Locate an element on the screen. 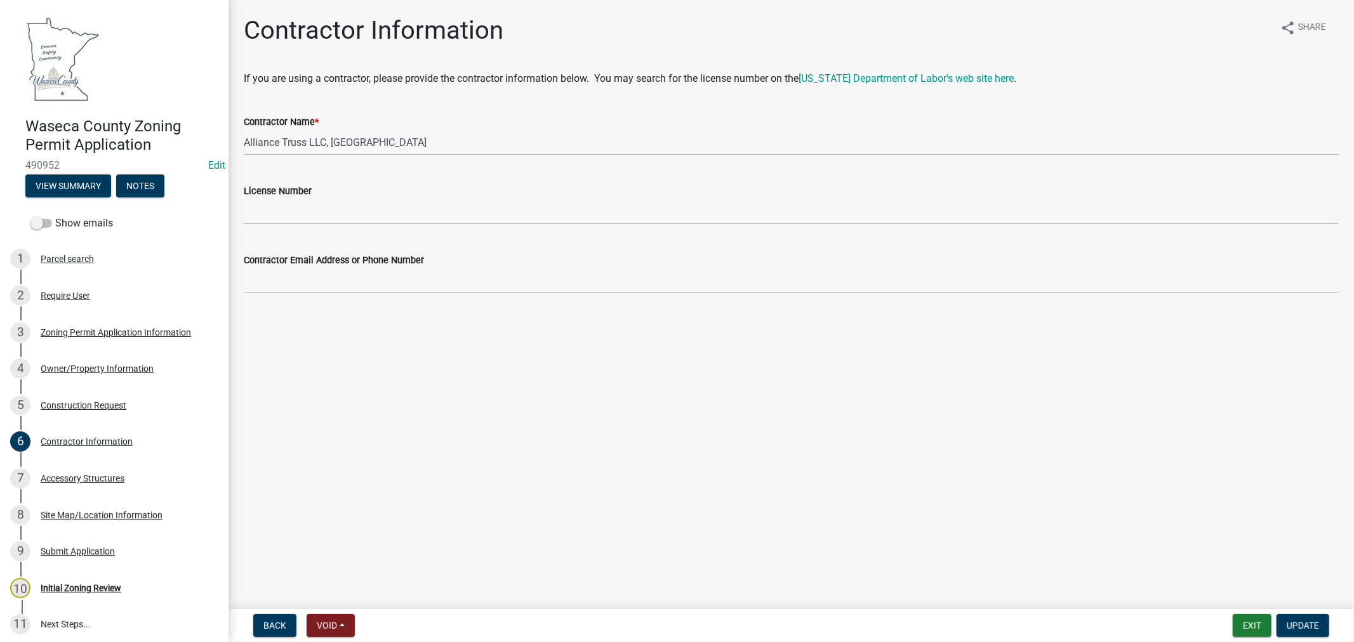 Image resolution: width=1354 pixels, height=642 pixels. div: Initial Zoning Review is located at coordinates (81, 589).